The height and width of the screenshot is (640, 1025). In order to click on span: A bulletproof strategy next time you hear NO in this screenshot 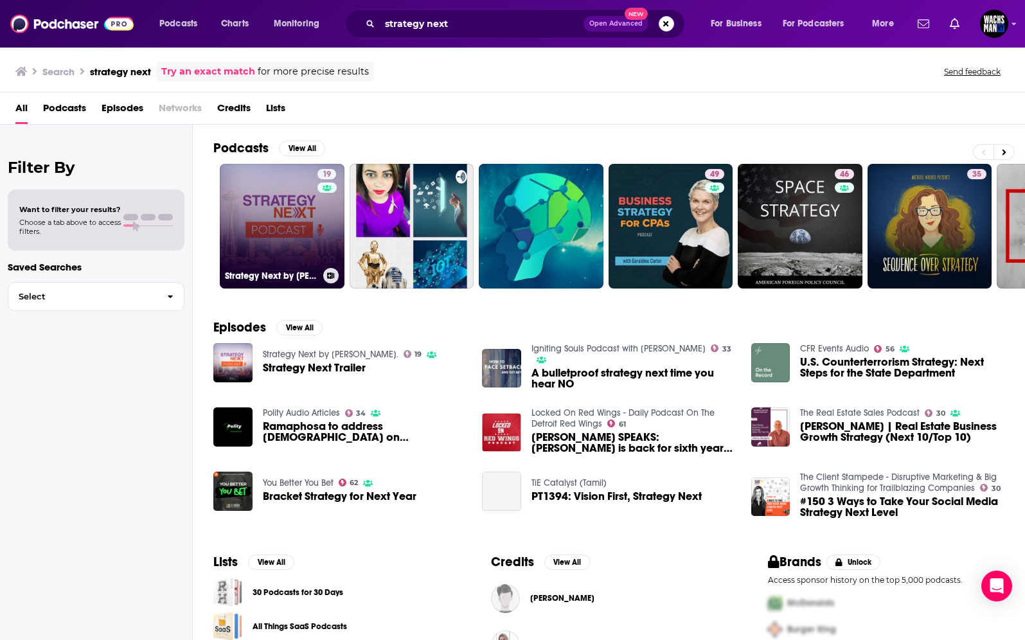, I will do `click(634, 379)`.